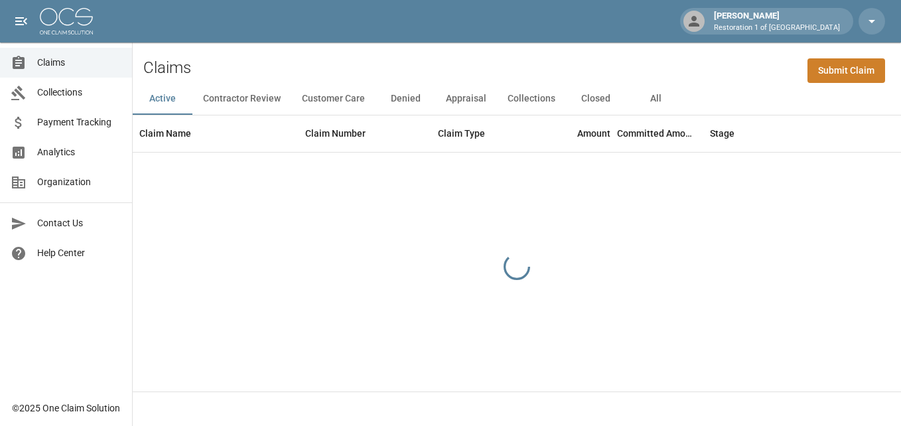 Image resolution: width=901 pixels, height=426 pixels. What do you see at coordinates (79, 152) in the screenshot?
I see `span: Analytics` at bounding box center [79, 152].